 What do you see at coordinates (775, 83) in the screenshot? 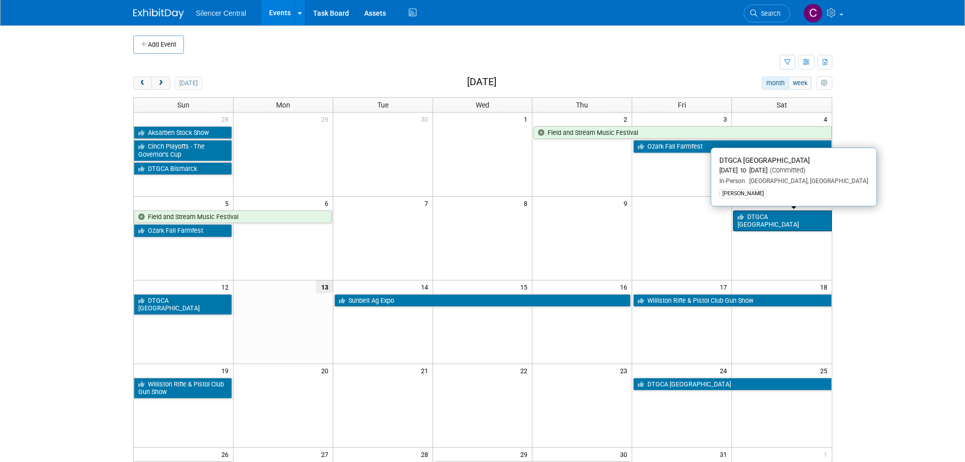
I see `button: month` at bounding box center [775, 83].